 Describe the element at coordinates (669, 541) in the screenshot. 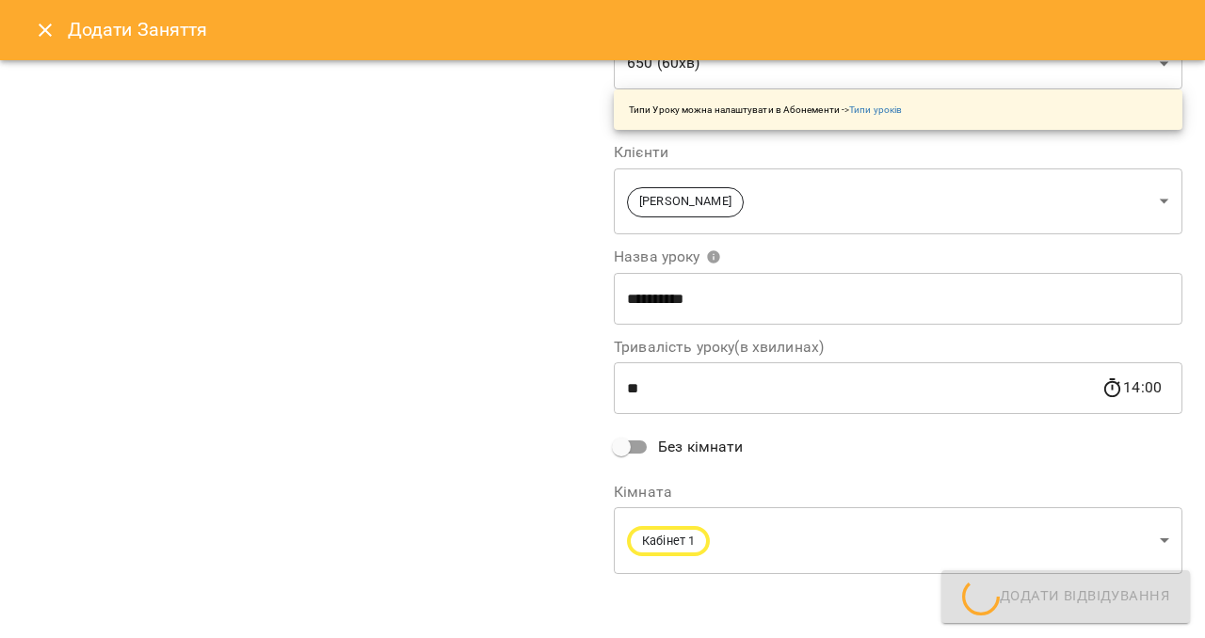

I see `span: Кабінет 1` at that location.